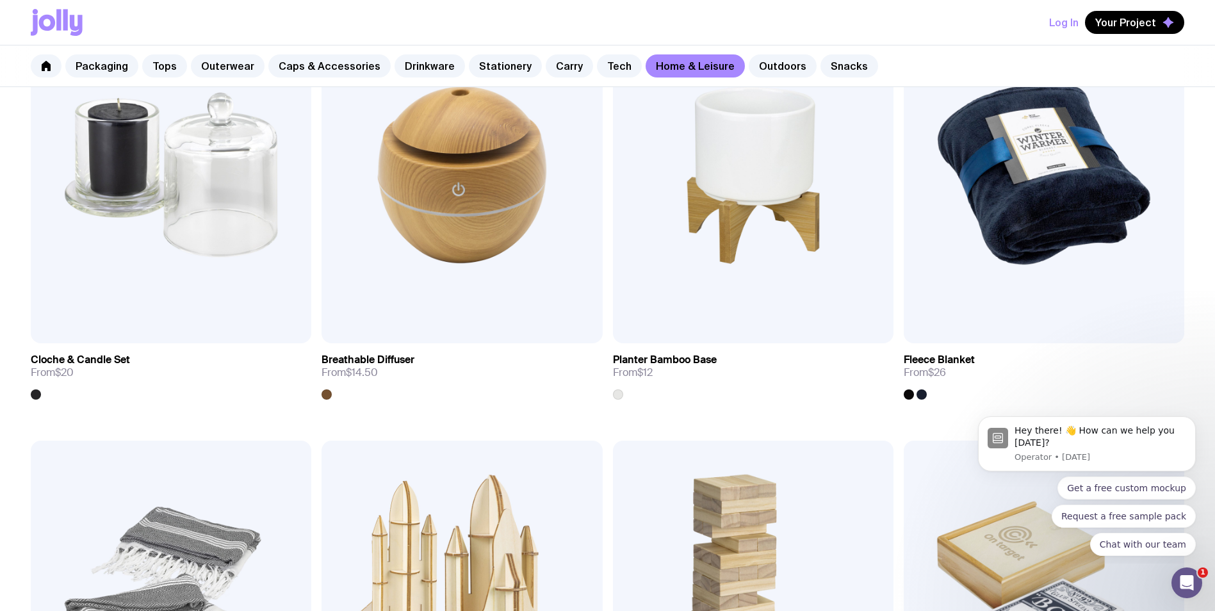  What do you see at coordinates (128, 111) in the screenshot?
I see `div: Quick reply options` at bounding box center [128, 111].